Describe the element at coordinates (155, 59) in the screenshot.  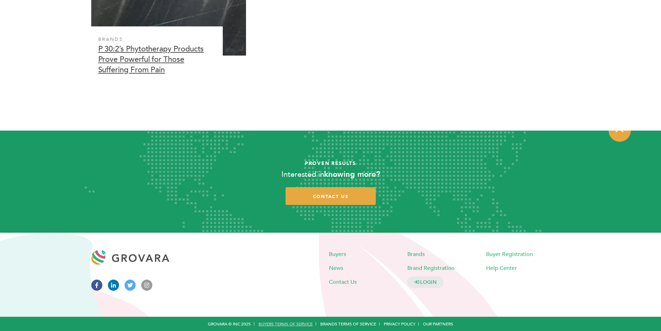
I see `a: P 30:2’s Phytotherapy Products Prove Powerful for Those Suffering From Pain` at that location.